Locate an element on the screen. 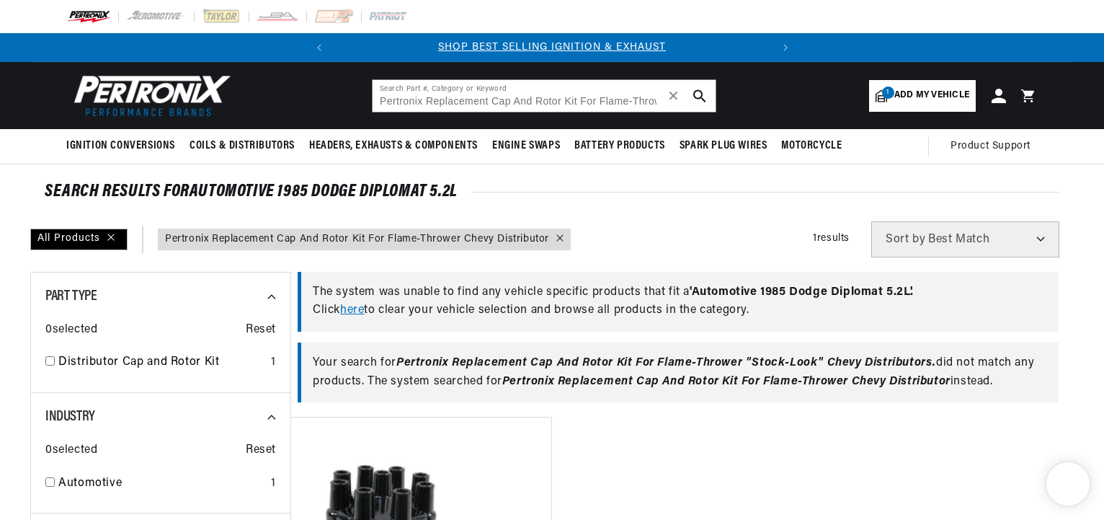 Image resolution: width=1104 pixels, height=520 pixels. button: search button is located at coordinates (700, 96).